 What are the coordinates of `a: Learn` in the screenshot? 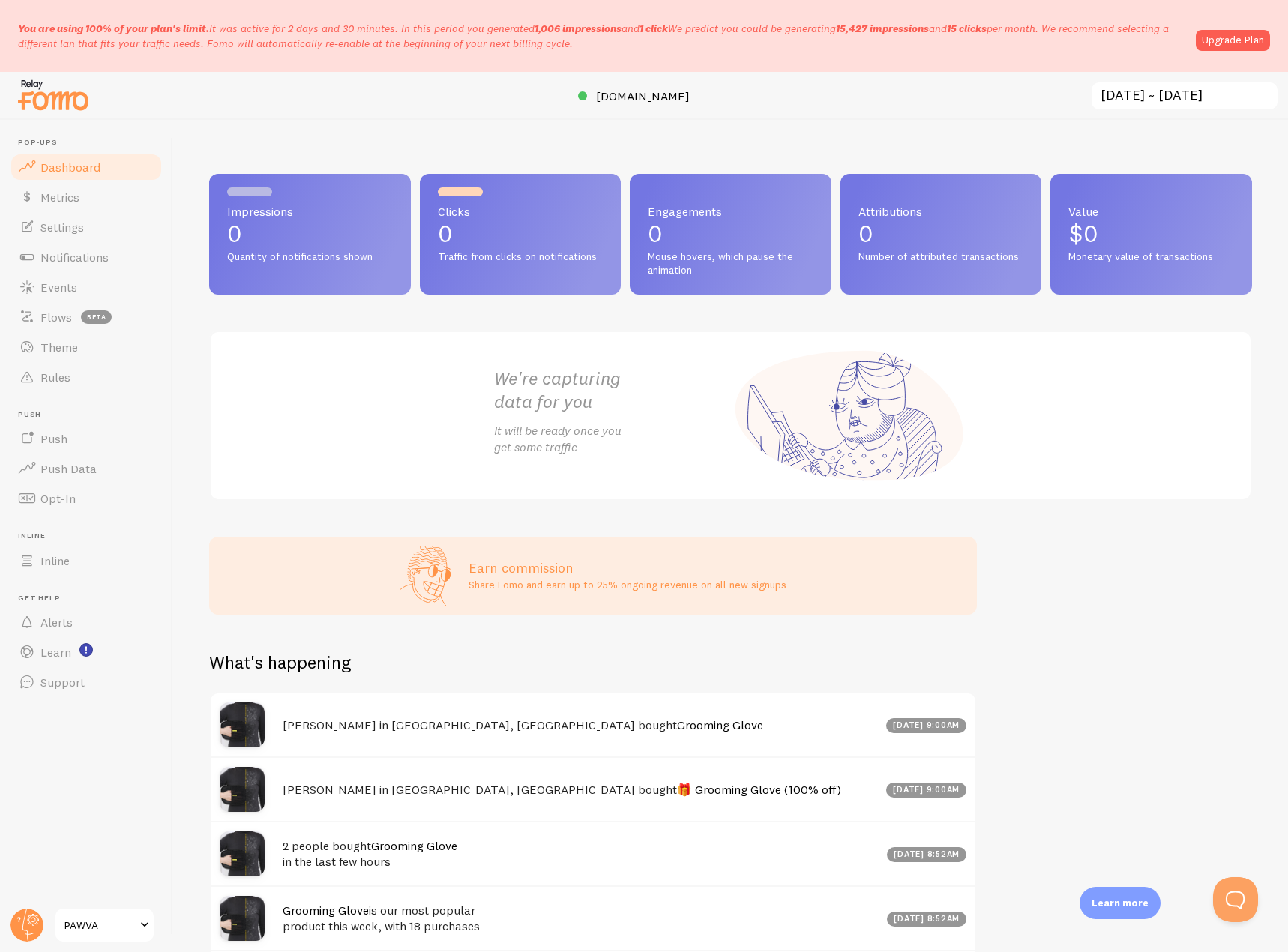 It's located at (86, 652).